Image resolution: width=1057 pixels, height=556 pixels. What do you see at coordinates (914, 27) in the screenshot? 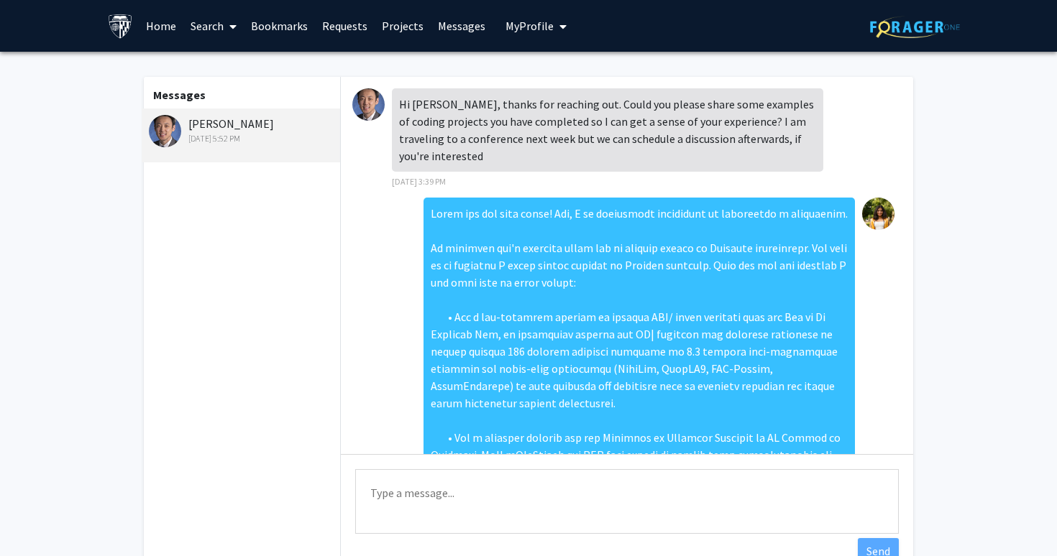
I see `img: ForagerOne Logo` at bounding box center [914, 27].